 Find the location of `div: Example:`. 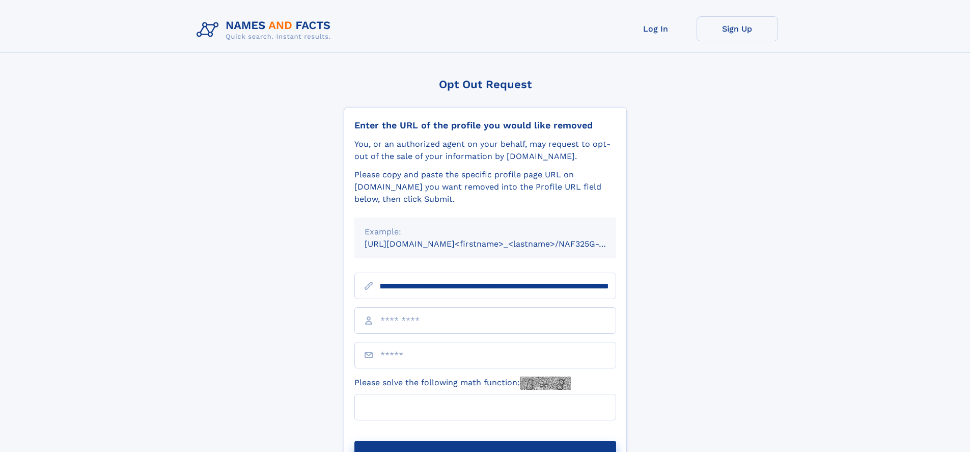

div: Example: is located at coordinates (485, 232).